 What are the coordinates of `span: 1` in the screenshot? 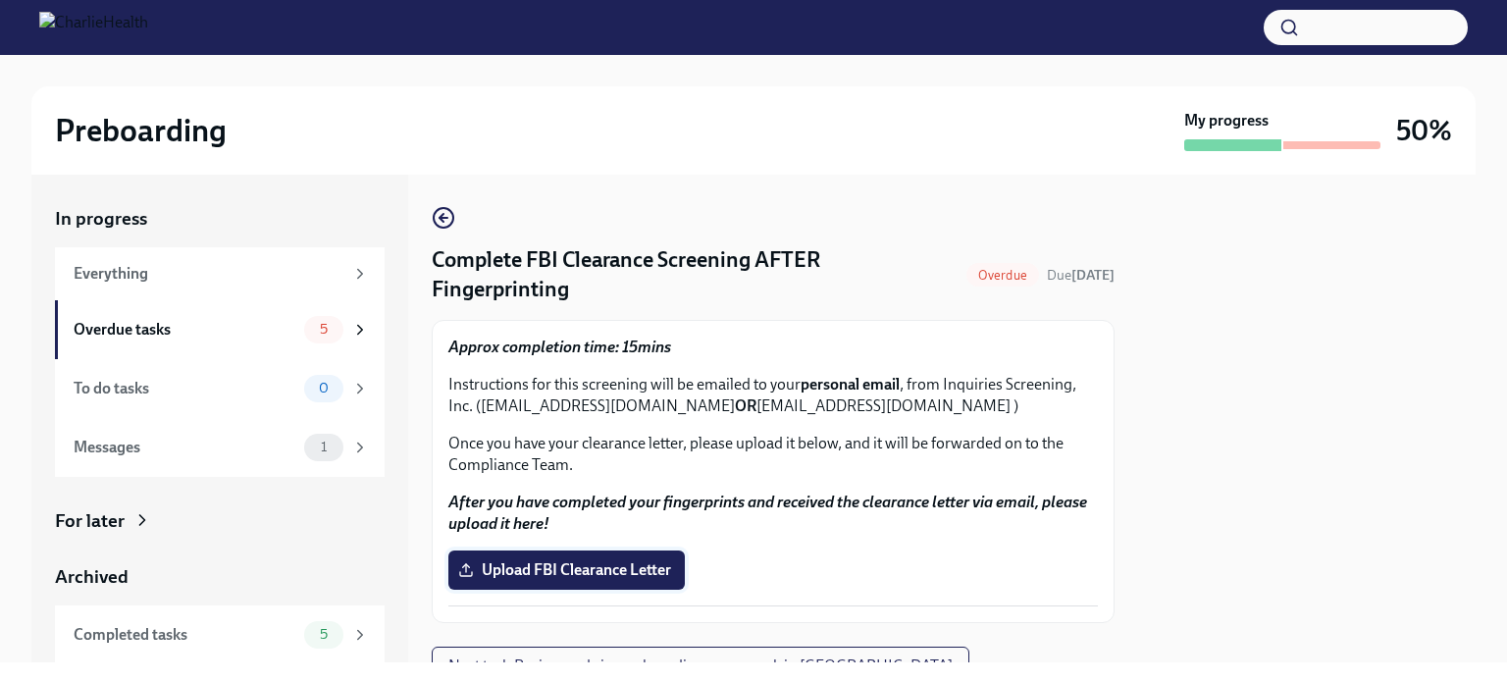 It's located at (324, 447).